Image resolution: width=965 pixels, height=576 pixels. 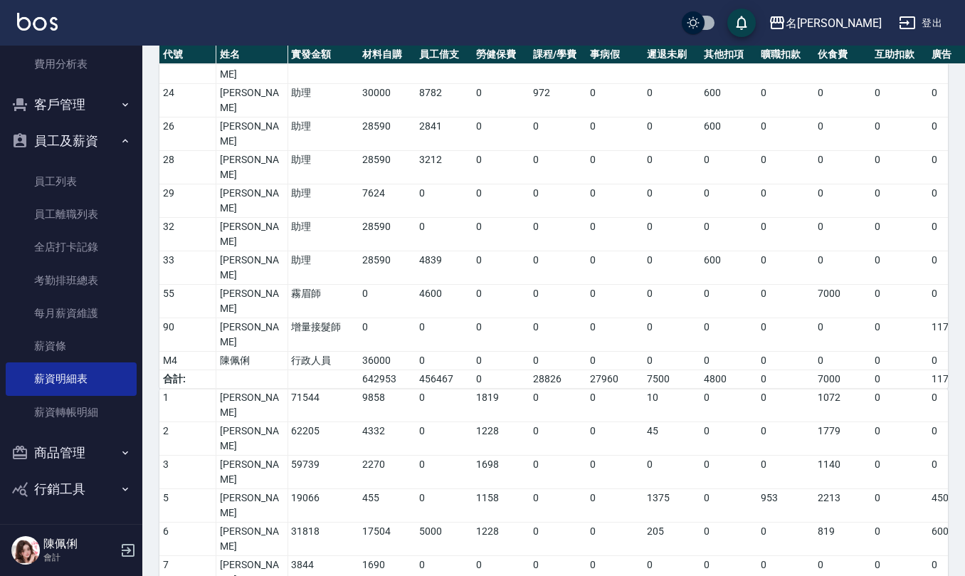 What do you see at coordinates (71, 453) in the screenshot?
I see `button: 商品管理` at bounding box center [71, 453].